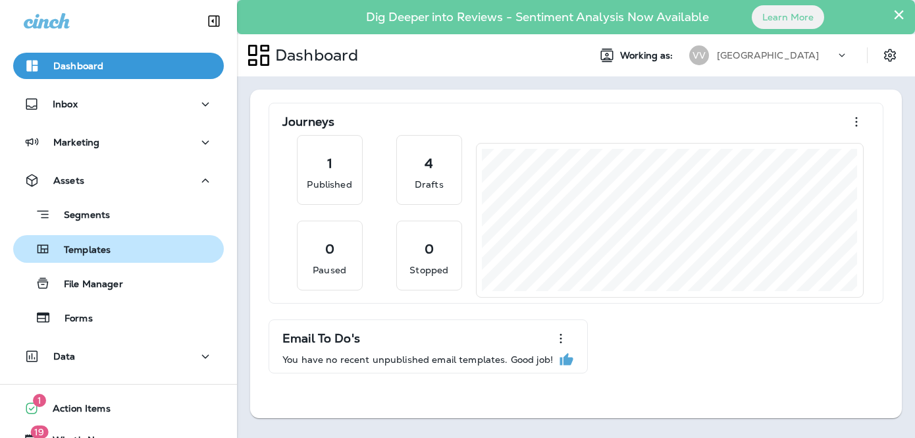 The height and width of the screenshot is (438, 915). What do you see at coordinates (87, 284) in the screenshot?
I see `p: File Manager` at bounding box center [87, 284].